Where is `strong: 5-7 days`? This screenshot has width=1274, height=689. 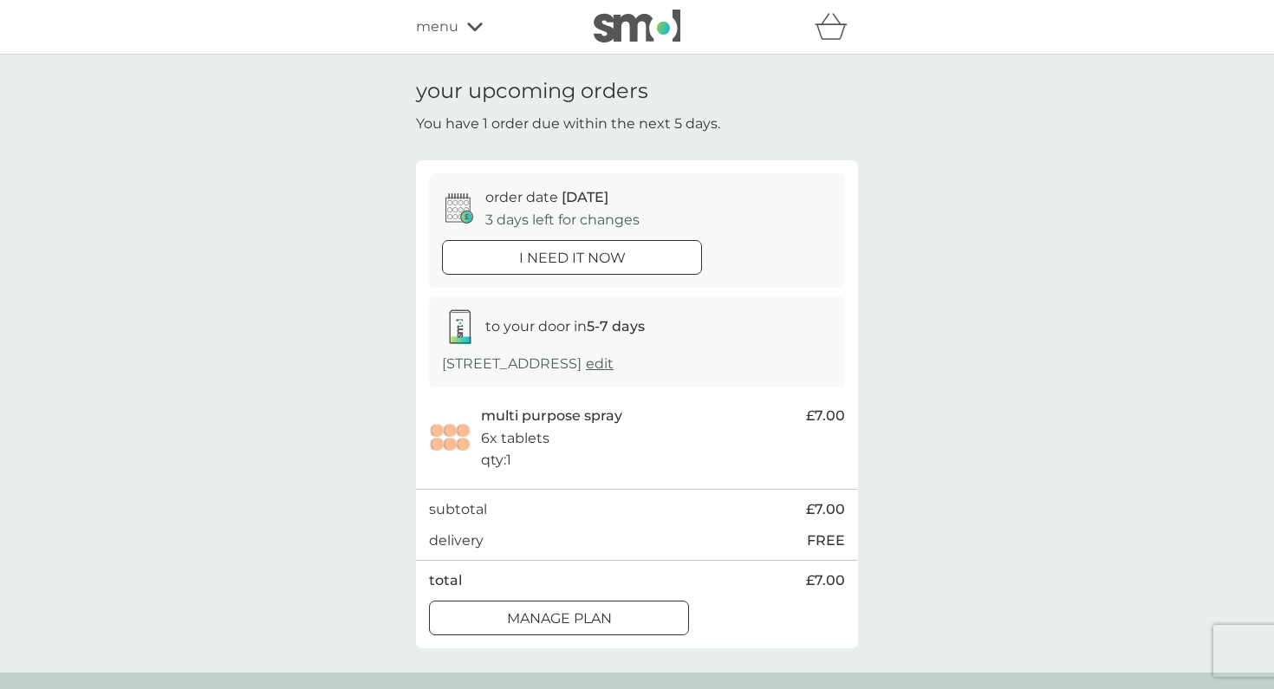
strong: 5-7 days is located at coordinates (616, 326).